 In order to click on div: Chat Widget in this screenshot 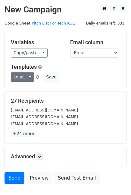, I will do `click(116, 180)`.